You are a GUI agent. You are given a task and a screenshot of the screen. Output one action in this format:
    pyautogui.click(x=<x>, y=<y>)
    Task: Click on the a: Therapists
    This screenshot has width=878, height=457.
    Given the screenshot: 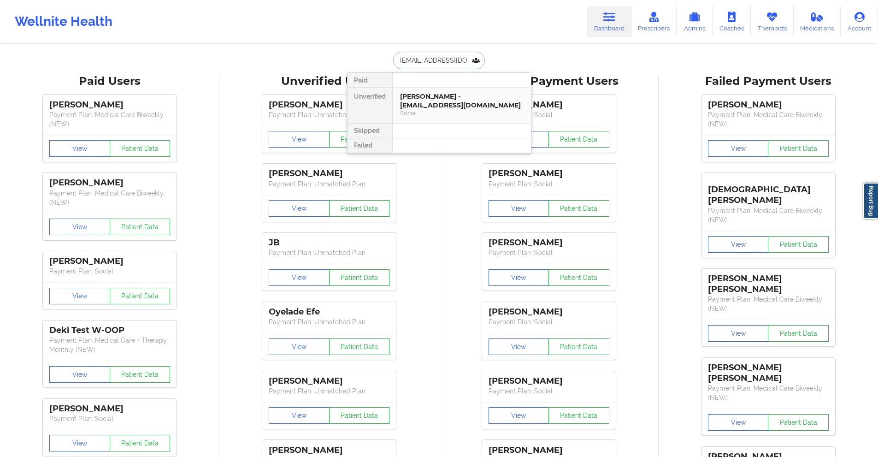 What is the action you would take?
    pyautogui.click(x=772, y=22)
    